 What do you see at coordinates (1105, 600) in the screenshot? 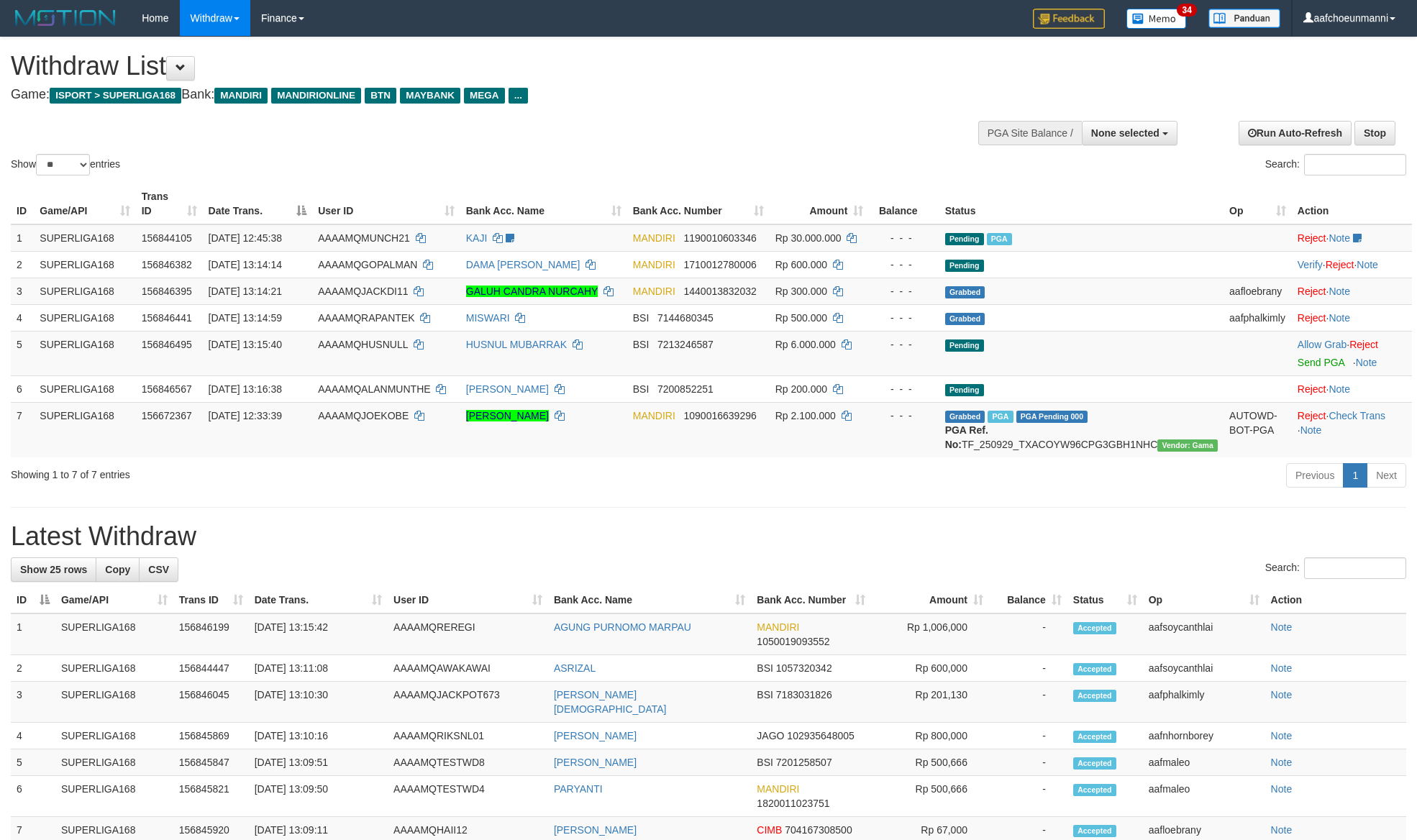
I see `th: Status: activate to sort column ascending` at bounding box center [1105, 600].